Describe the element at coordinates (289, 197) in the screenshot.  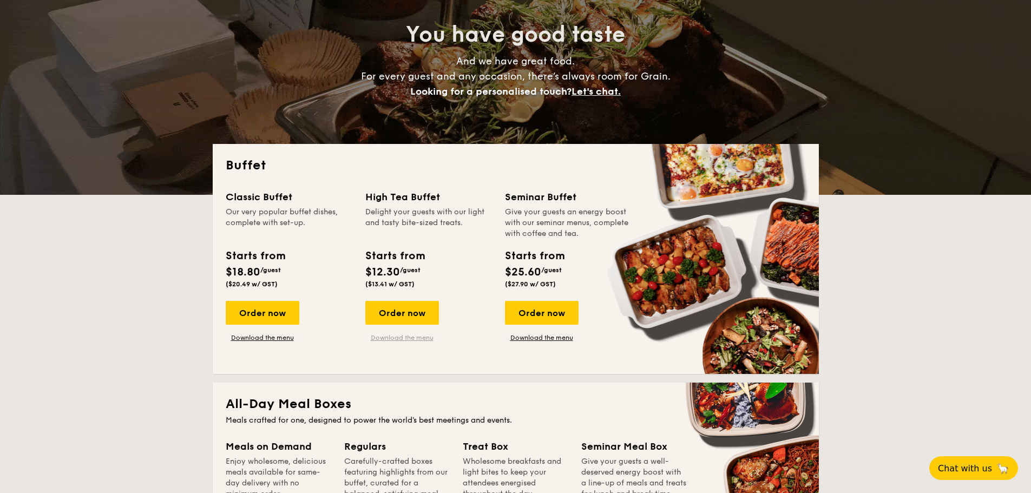
I see `div: Classic Buffet` at that location.